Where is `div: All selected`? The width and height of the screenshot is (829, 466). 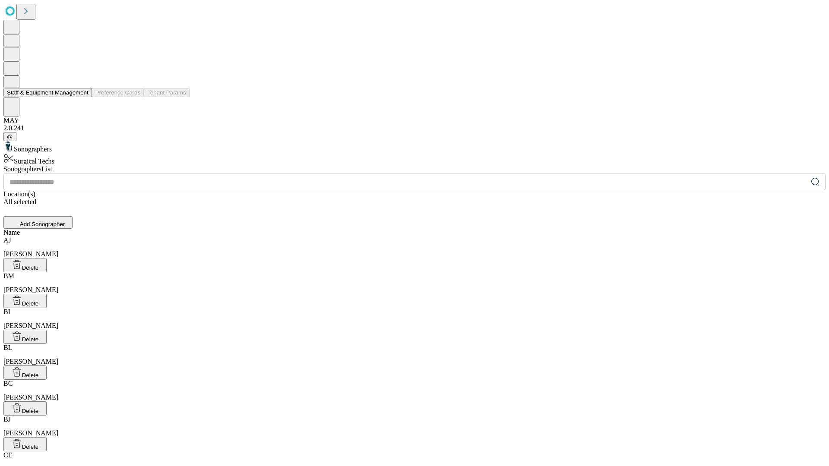 div: All selected is located at coordinates (414, 202).